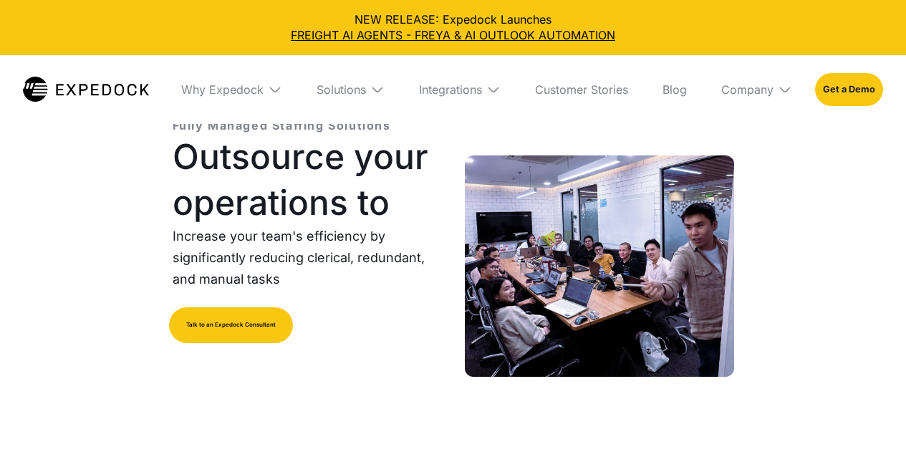 This screenshot has height=452, width=906. Describe the element at coordinates (282, 125) in the screenshot. I see `p: Fully Managed Staffing Solutions` at that location.